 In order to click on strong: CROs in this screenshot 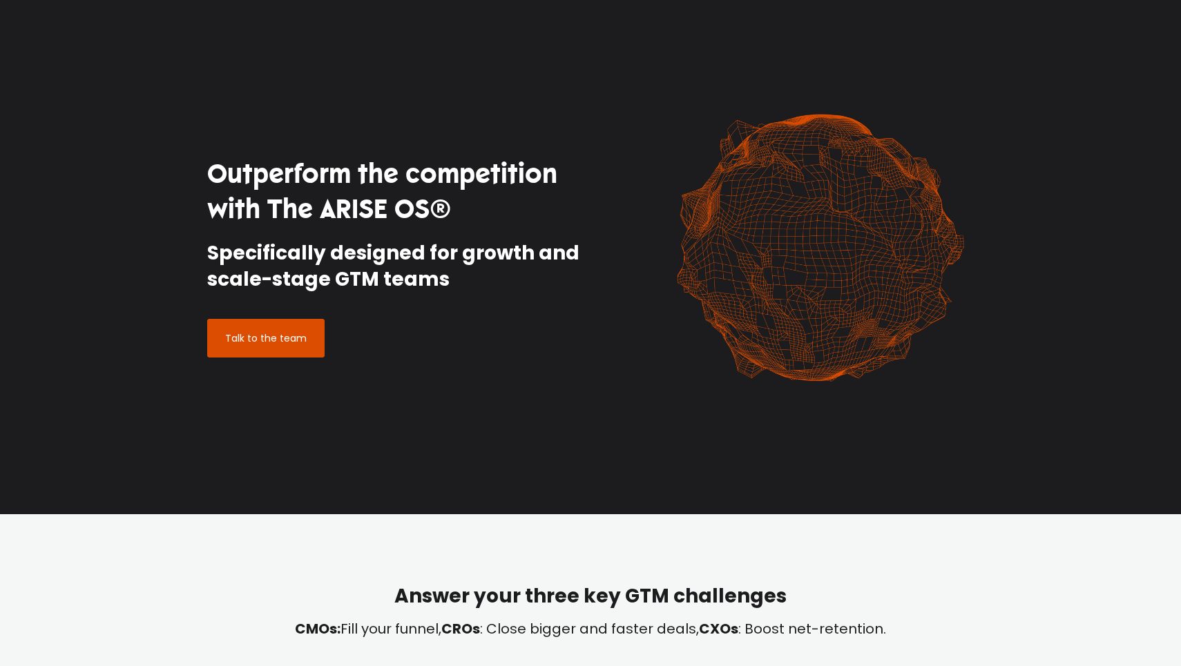, I will do `click(461, 629)`.